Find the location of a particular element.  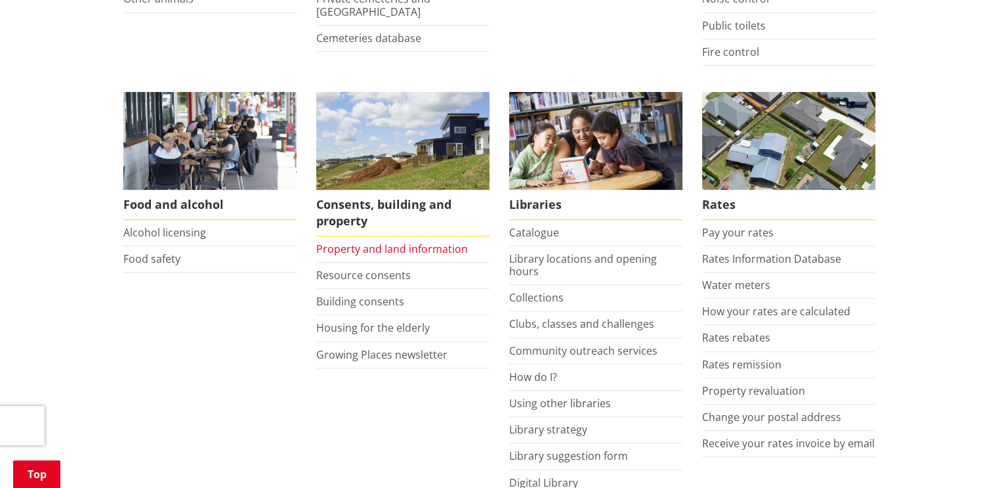

a: Water meters is located at coordinates (736, 285).